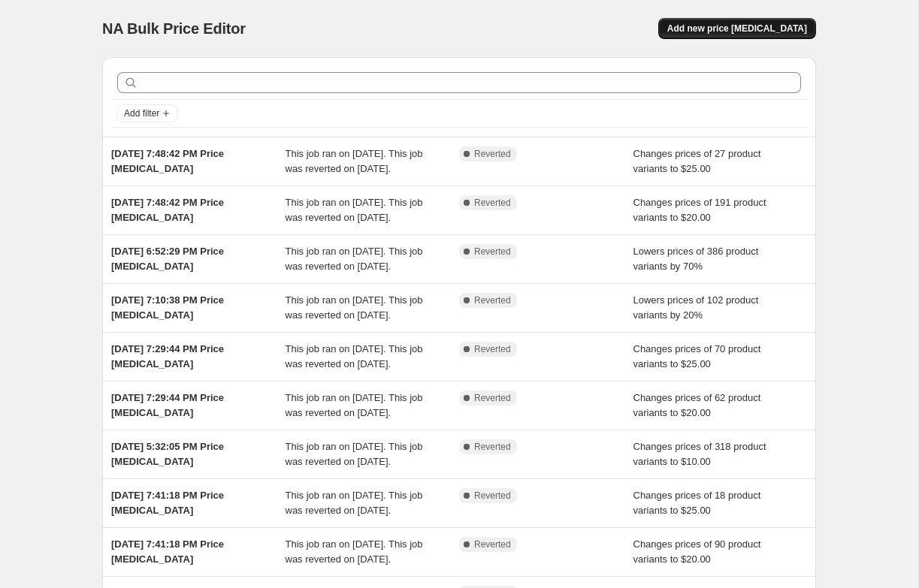  I want to click on span: Changes prices of 62 product variants to $20.00, so click(697, 405).